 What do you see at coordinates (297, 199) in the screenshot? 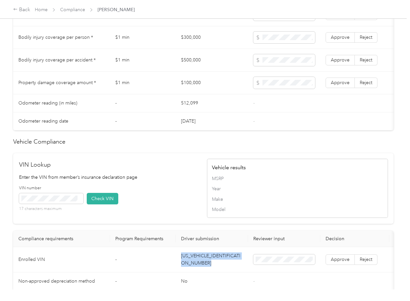
I see `span: Make` at bounding box center [297, 199].